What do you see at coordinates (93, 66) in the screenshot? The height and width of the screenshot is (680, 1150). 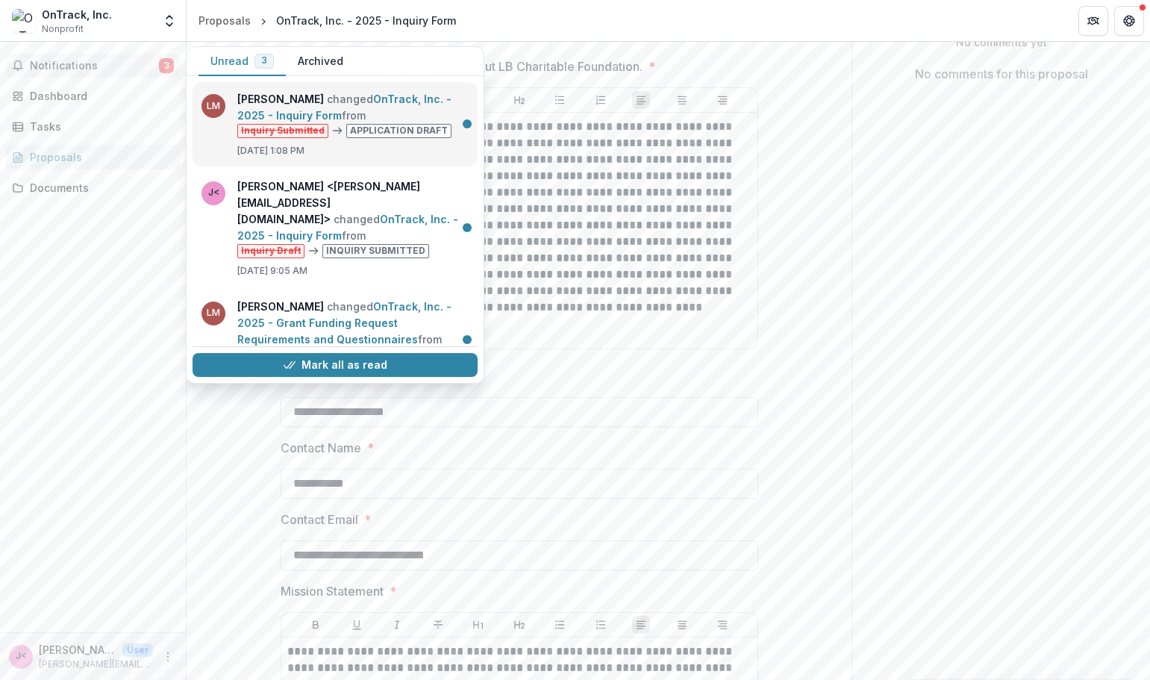 I see `button: Notifications3` at bounding box center [93, 66].